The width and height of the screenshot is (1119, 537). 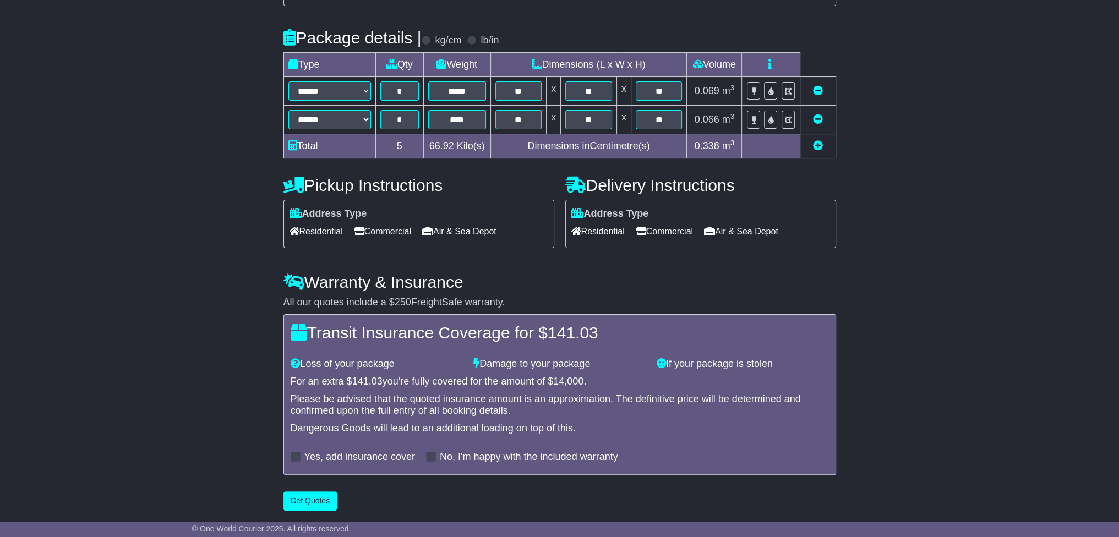 I want to click on label: Yes, add insurance cover, so click(x=360, y=458).